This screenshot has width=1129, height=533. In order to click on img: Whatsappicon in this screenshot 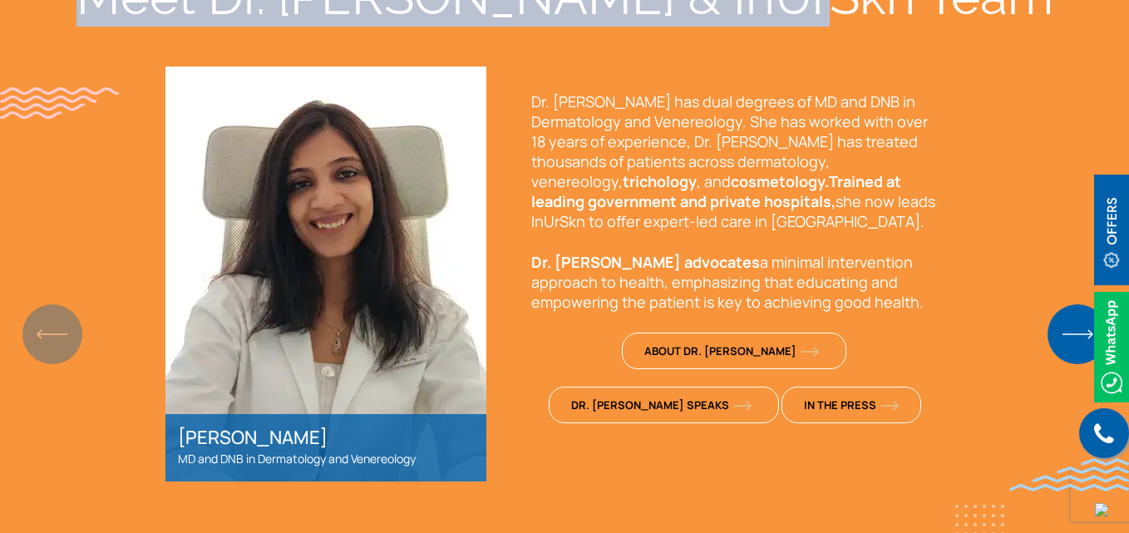, I will do `click(1112, 347)`.